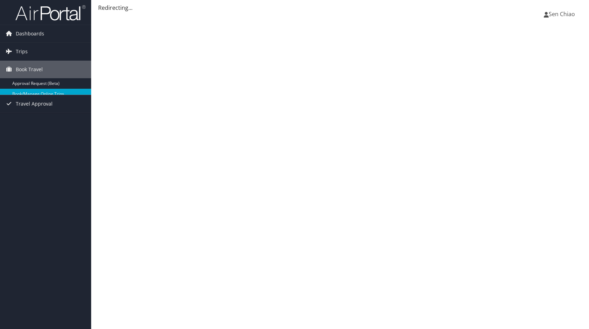 The width and height of the screenshot is (589, 329). I want to click on span: Dashboards, so click(30, 34).